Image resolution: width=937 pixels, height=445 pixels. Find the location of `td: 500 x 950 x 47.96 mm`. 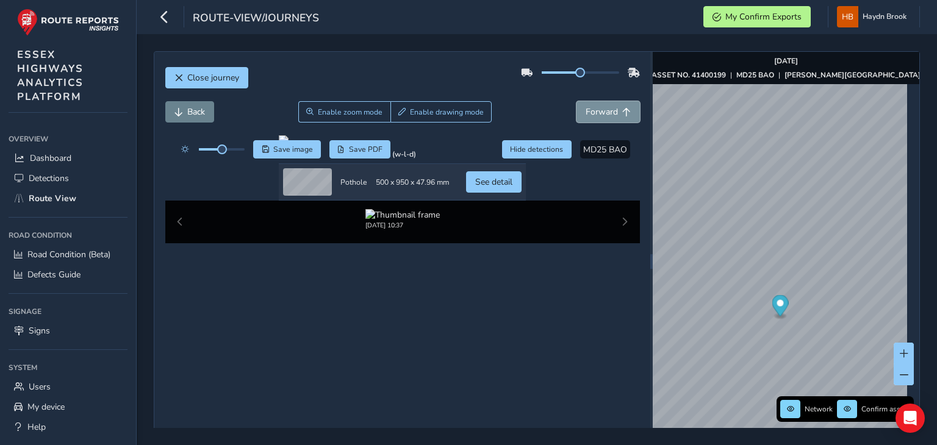

td: 500 x 950 x 47.96 mm is located at coordinates (412, 182).